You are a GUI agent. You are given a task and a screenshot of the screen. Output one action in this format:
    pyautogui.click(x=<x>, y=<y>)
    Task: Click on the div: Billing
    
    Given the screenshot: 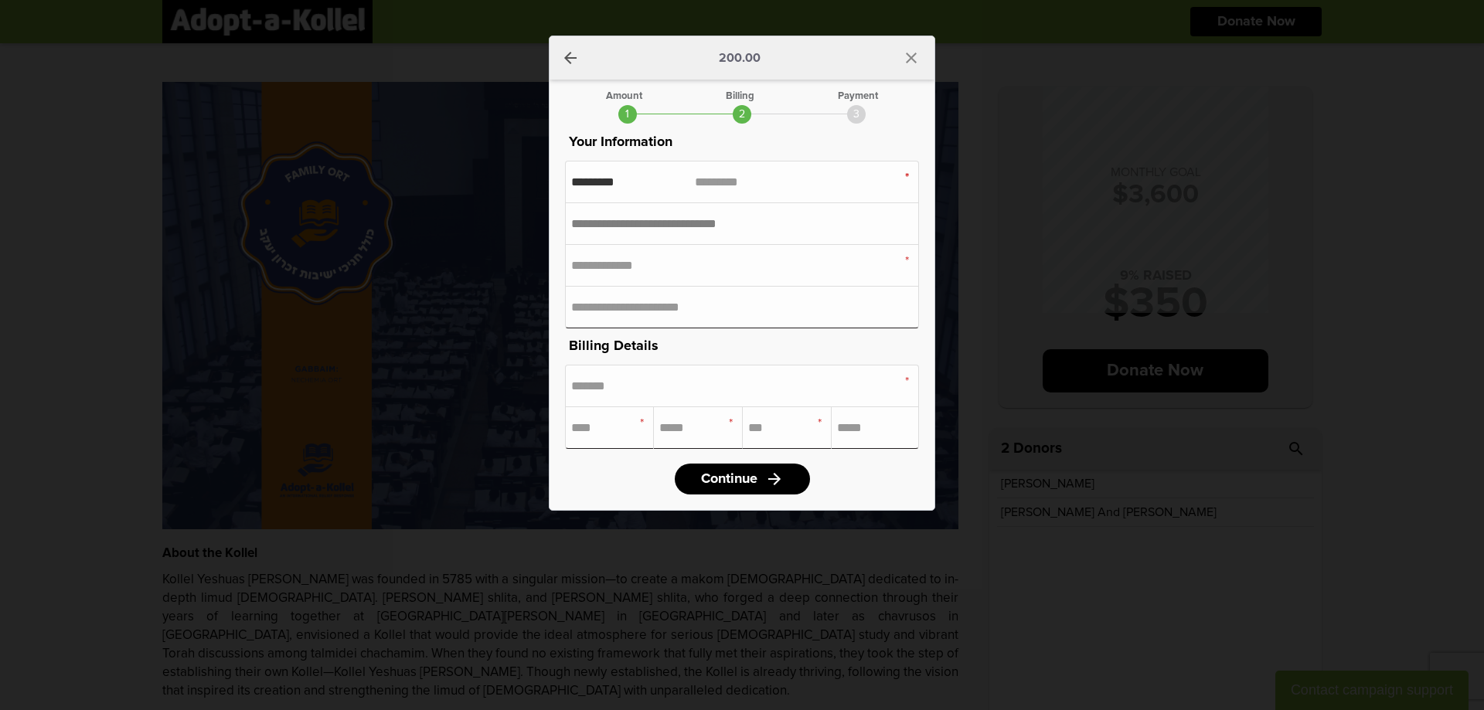 What is the action you would take?
    pyautogui.click(x=740, y=96)
    